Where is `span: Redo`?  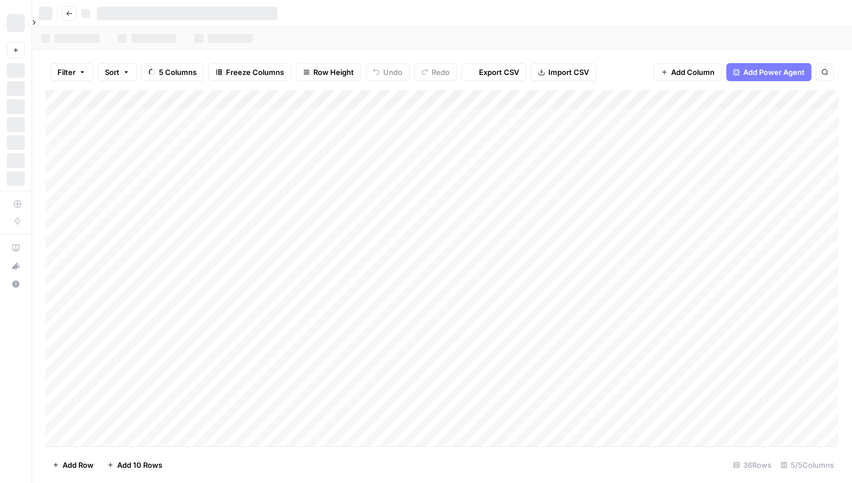
span: Redo is located at coordinates (441, 72).